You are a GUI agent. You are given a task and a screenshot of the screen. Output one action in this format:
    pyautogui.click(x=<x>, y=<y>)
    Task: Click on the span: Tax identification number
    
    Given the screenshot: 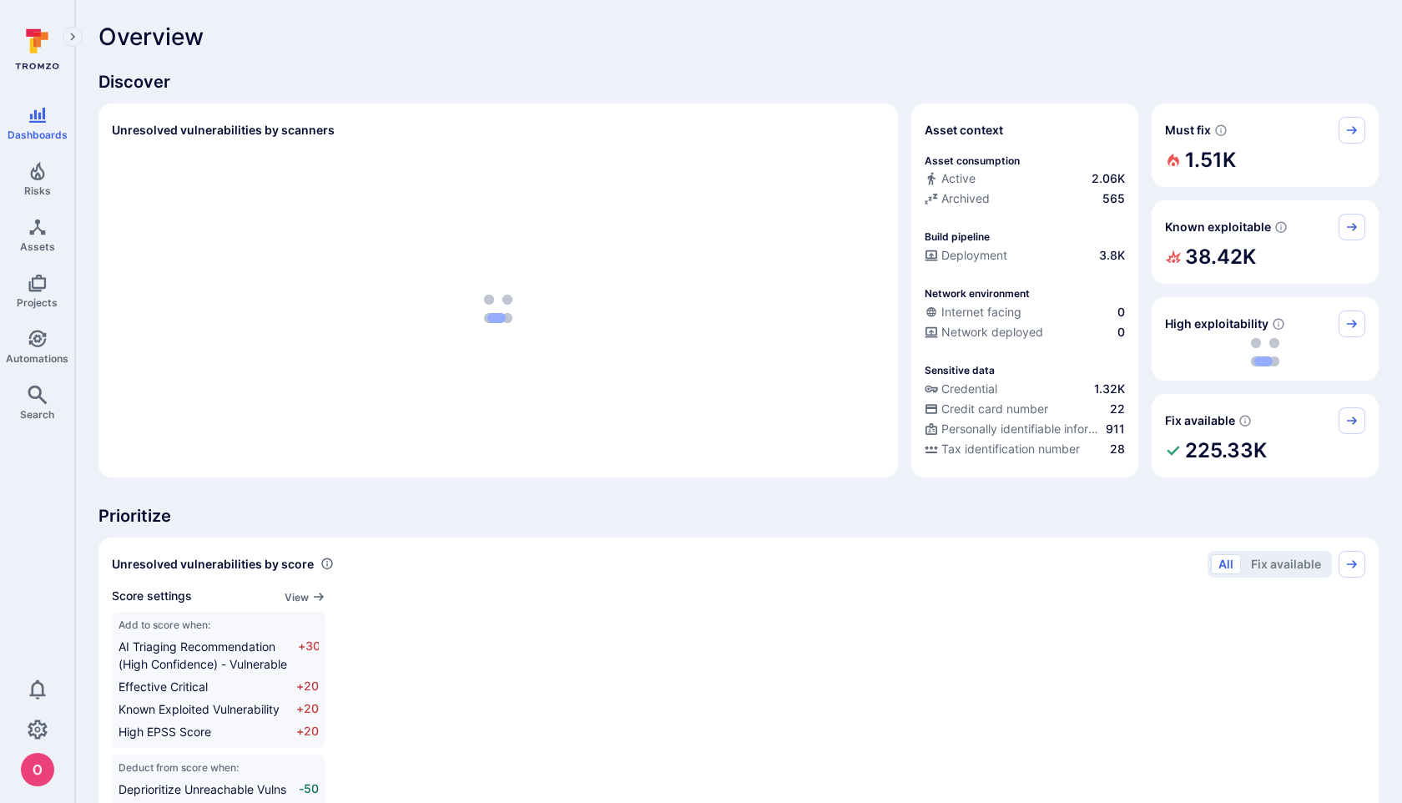 What is the action you would take?
    pyautogui.click(x=1010, y=449)
    